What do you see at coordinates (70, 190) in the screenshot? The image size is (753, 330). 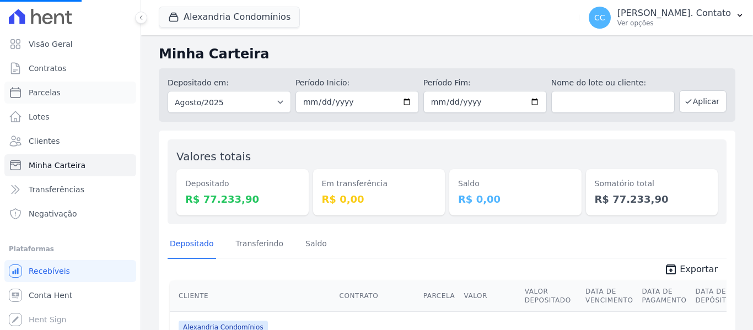 I see `a: Transferências` at bounding box center [70, 190].